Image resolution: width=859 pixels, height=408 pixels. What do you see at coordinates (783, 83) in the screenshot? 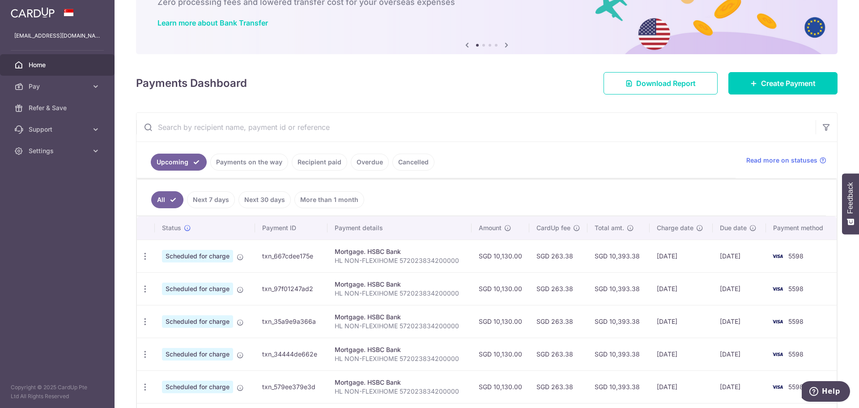
I see `a: Create Payment` at bounding box center [783, 83].